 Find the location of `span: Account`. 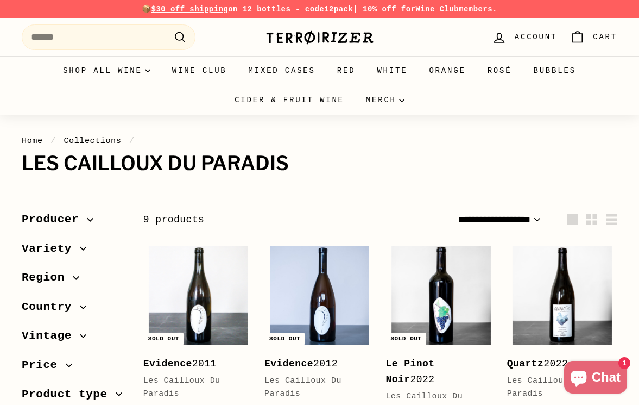

span: Account is located at coordinates (536, 37).